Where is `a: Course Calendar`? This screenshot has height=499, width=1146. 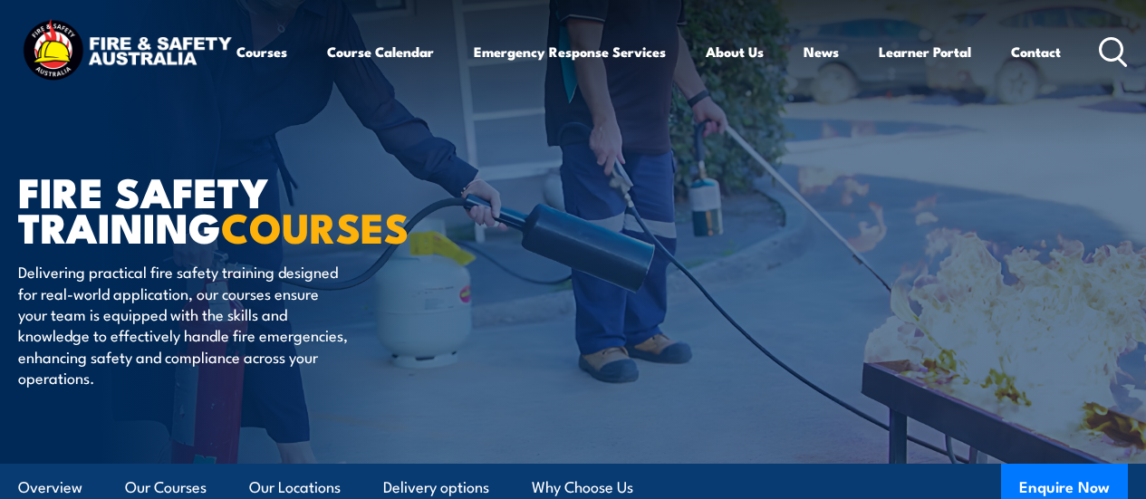
a: Course Calendar is located at coordinates (380, 52).